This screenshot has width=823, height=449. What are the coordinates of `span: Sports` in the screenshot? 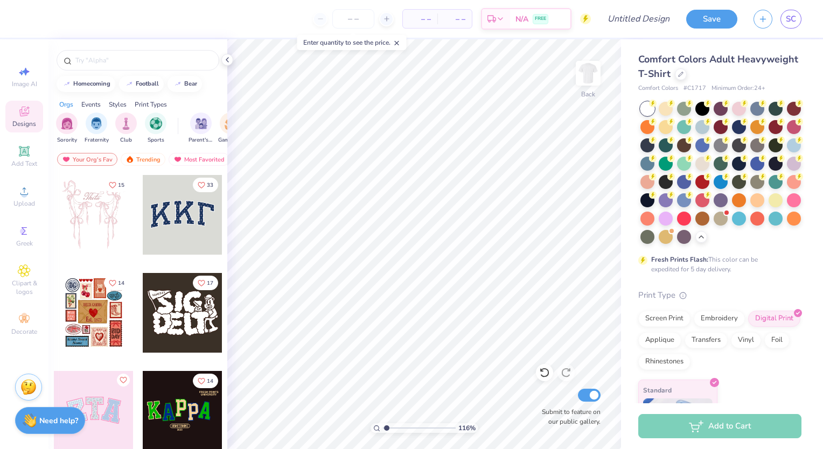 It's located at (156, 140).